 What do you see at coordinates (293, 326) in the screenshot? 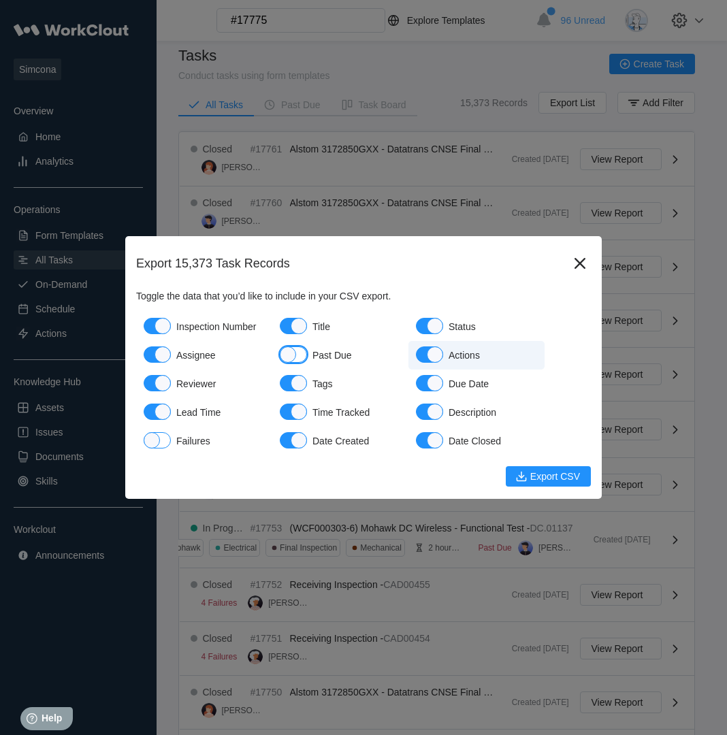
I see `button: Title` at bounding box center [293, 326].